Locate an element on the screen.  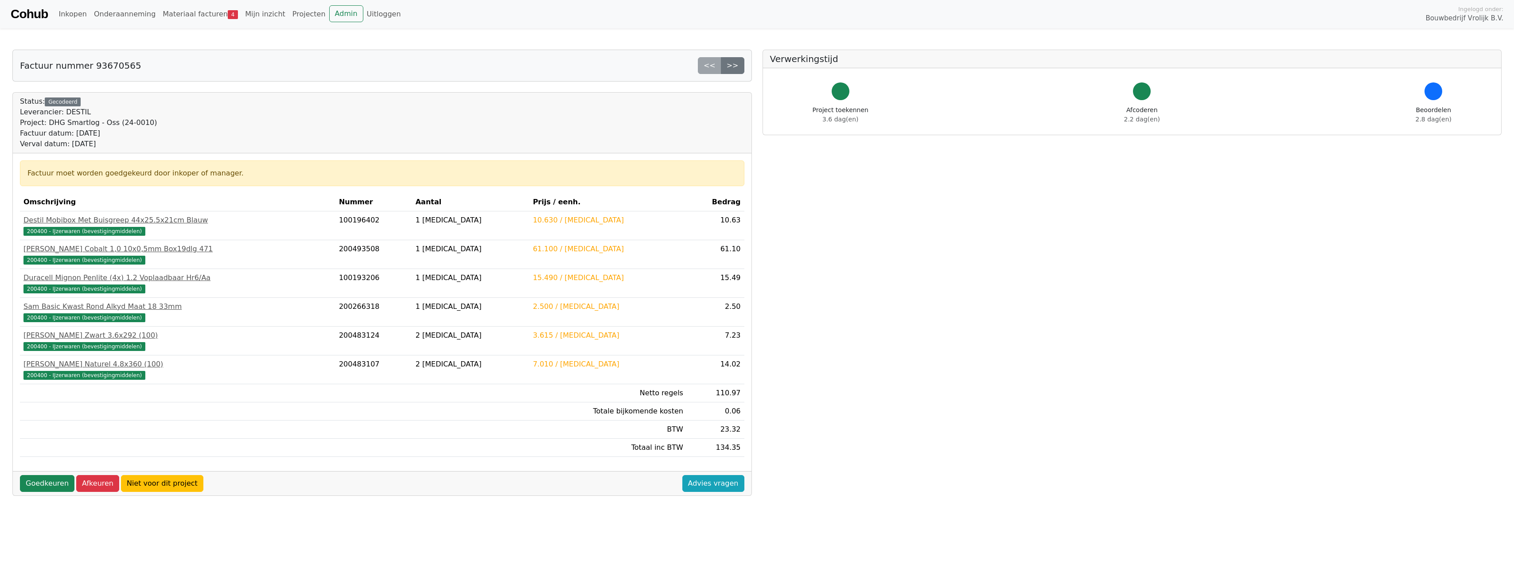
td: 200266318 is located at coordinates (374, 312).